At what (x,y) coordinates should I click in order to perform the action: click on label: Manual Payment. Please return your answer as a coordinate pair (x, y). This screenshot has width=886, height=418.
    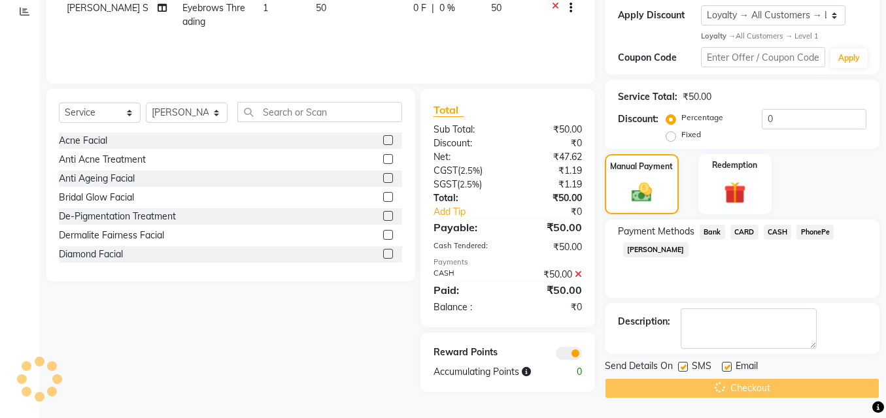
    Looking at the image, I should click on (641, 167).